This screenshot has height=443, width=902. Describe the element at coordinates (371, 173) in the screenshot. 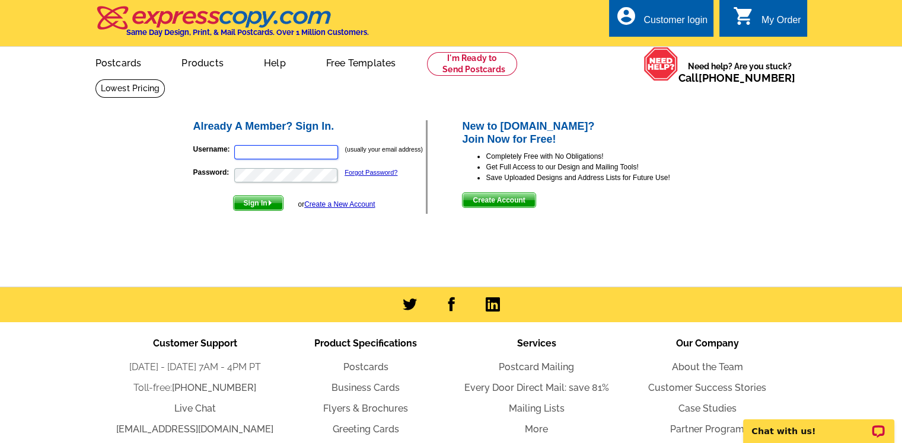

I see `a: Forgot Password?` at that location.